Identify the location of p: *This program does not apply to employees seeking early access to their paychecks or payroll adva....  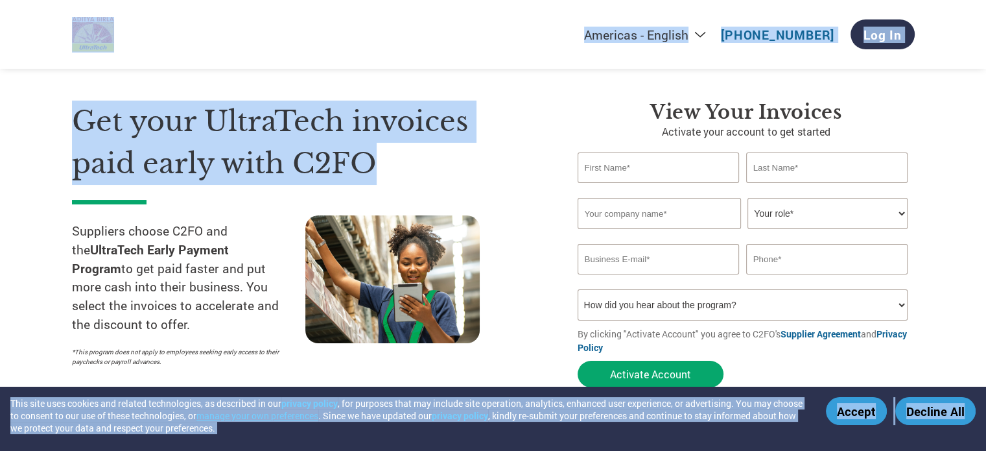
(182, 357).